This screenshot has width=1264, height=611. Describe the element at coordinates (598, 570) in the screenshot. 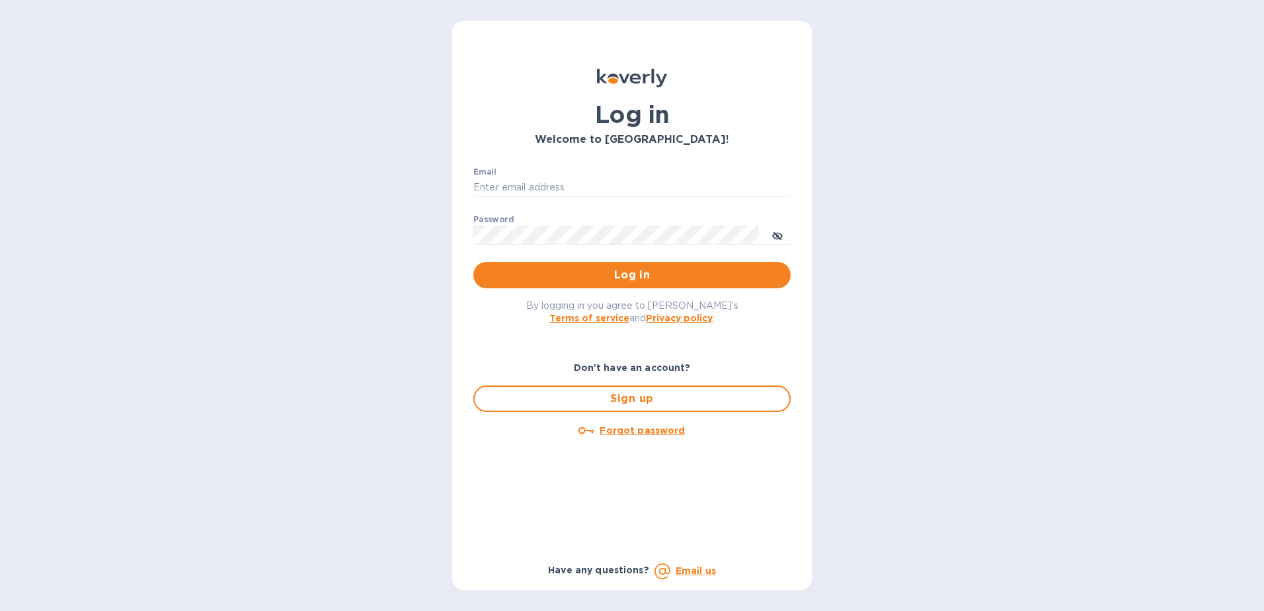

I see `b: Have any questions?` at that location.